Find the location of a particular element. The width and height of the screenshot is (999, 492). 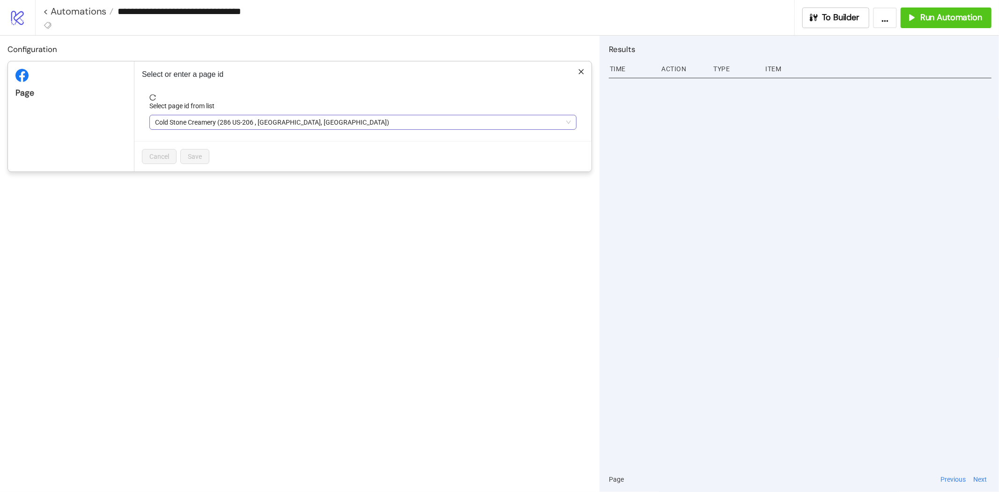

a: < Automations is located at coordinates (78, 11).